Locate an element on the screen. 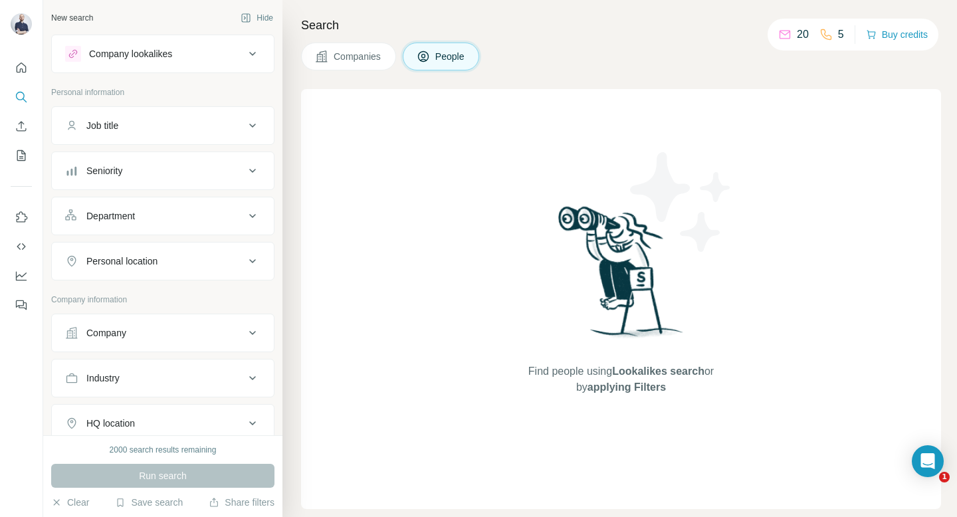 Image resolution: width=957 pixels, height=517 pixels. div: Personal location is located at coordinates (122, 261).